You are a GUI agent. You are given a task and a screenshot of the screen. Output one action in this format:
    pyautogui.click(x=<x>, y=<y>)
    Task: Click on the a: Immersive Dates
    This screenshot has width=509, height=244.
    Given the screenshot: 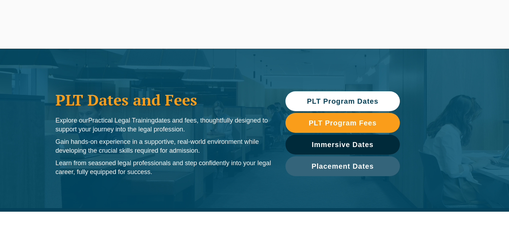 What is the action you would take?
    pyautogui.click(x=343, y=145)
    